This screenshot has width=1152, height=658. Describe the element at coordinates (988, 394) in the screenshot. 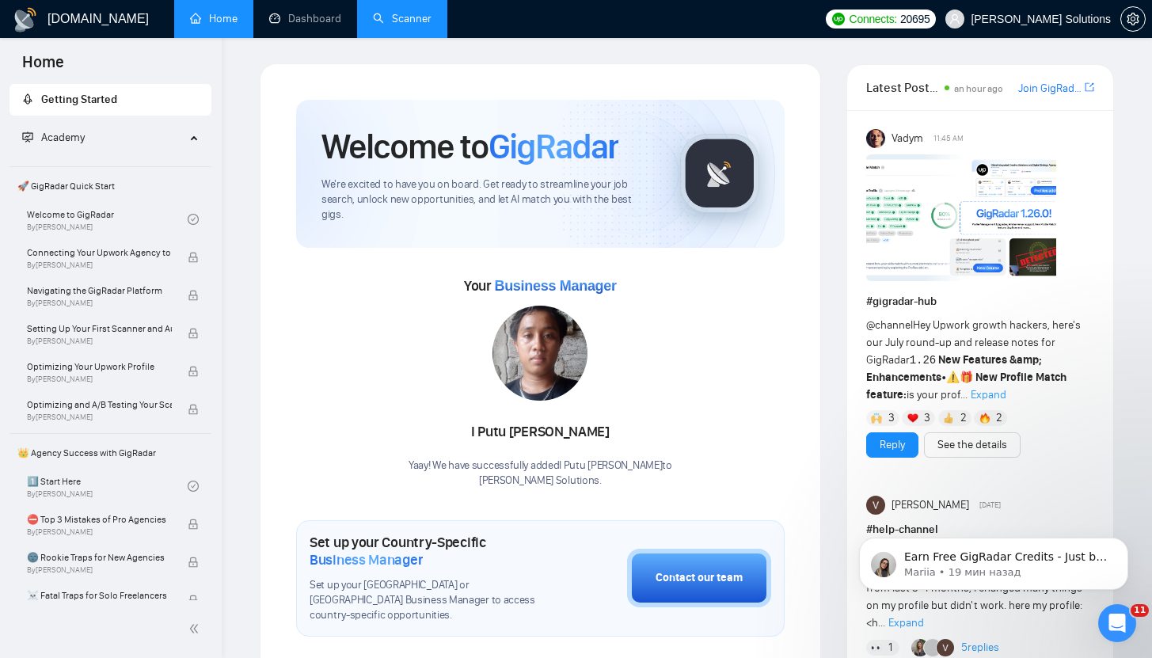

I see `span: Expand` at that location.